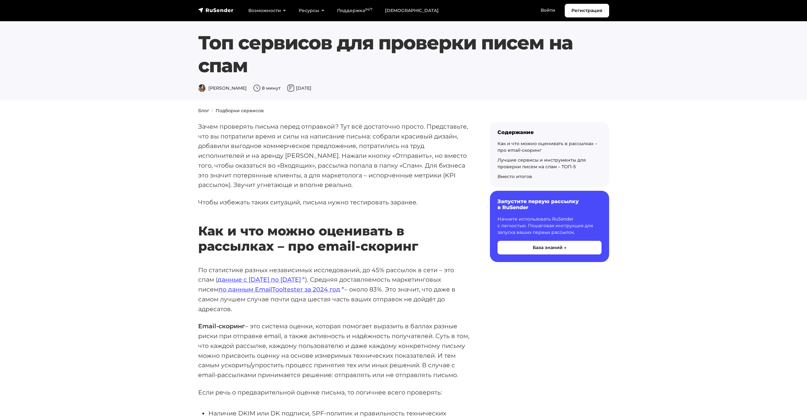 Image resolution: width=807 pixels, height=417 pixels. What do you see at coordinates (204, 111) in the screenshot?
I see `a: Блог` at bounding box center [204, 111].